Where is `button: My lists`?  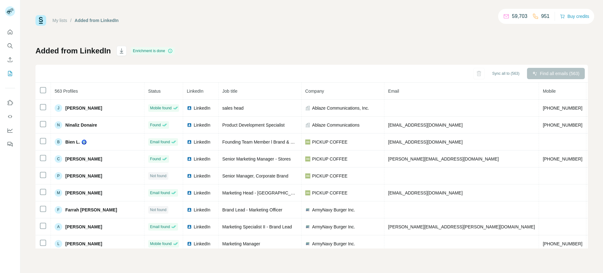
button: My lists is located at coordinates (10, 74).